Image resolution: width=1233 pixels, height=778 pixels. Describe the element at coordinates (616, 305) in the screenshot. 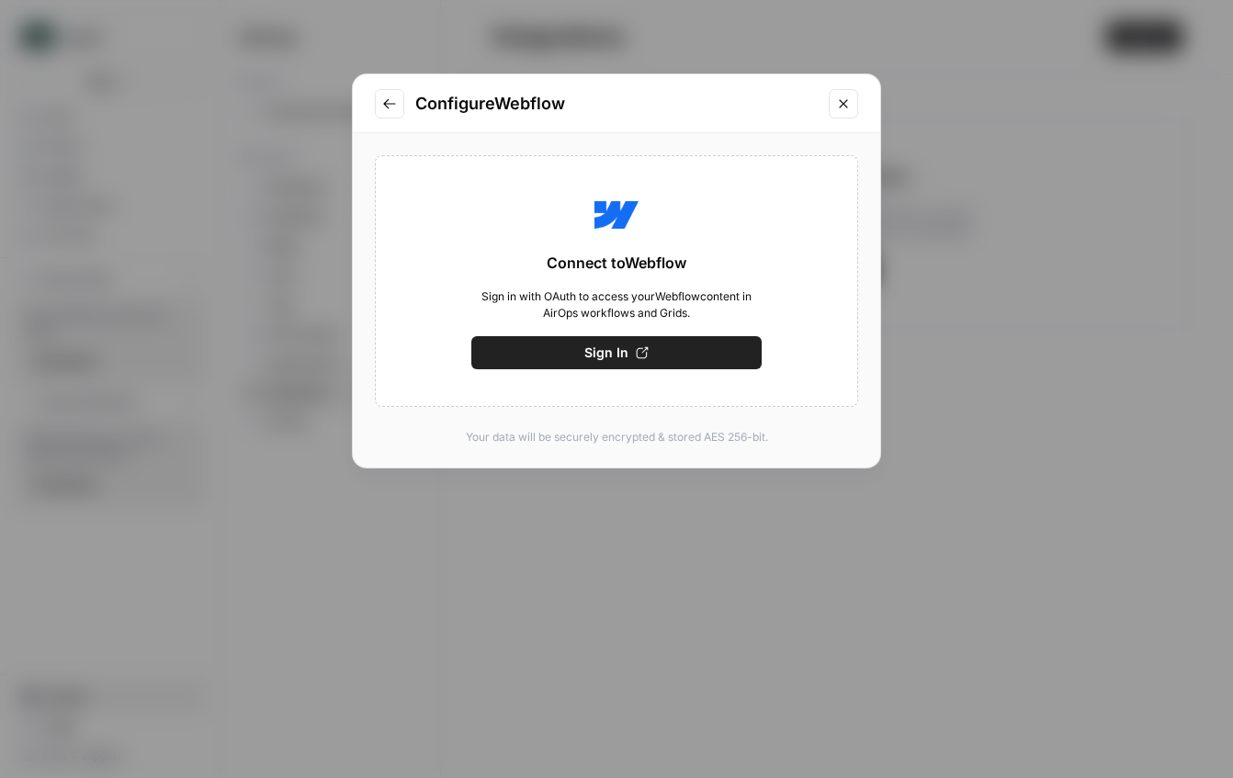

I see `span: Sign in with OAuth to access your Webflow content in AirOps workflows and Grids.` at that location.